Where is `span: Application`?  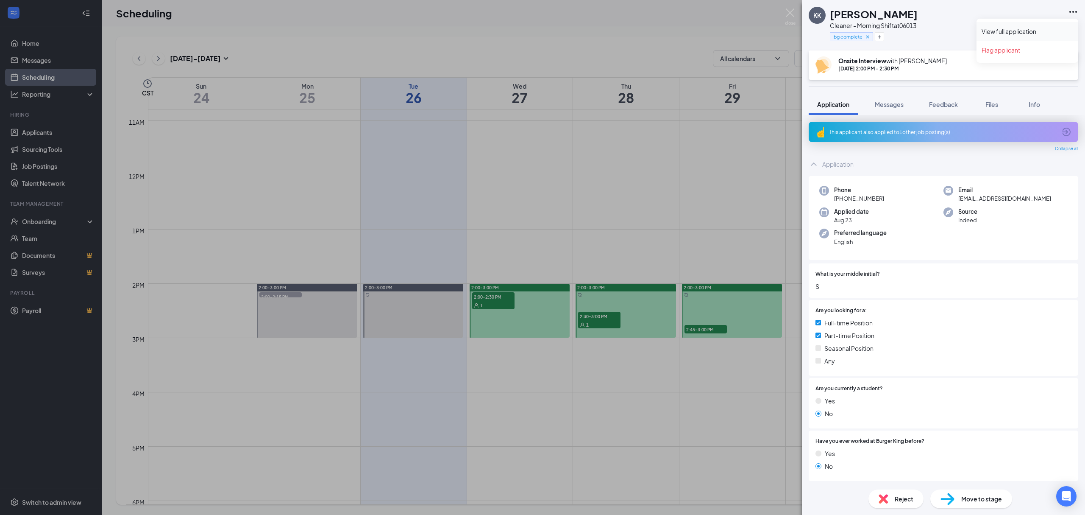 span: Application is located at coordinates (834, 104).